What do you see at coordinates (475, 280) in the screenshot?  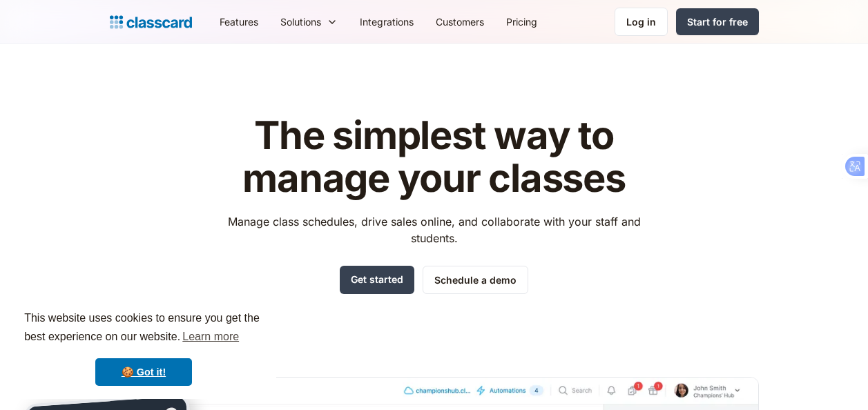 I see `a: Schedule a demo` at bounding box center [475, 280].